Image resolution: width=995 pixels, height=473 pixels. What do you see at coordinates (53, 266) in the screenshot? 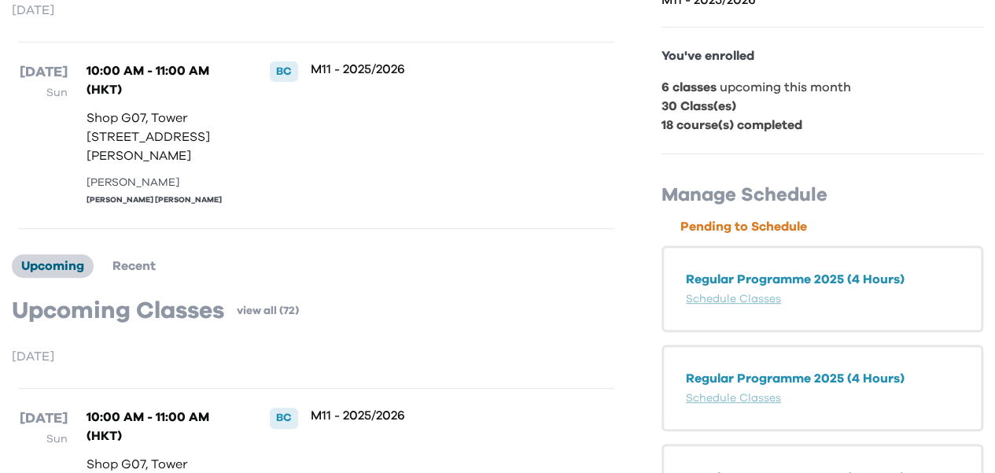
I see `span: Upcoming` at bounding box center [53, 266].